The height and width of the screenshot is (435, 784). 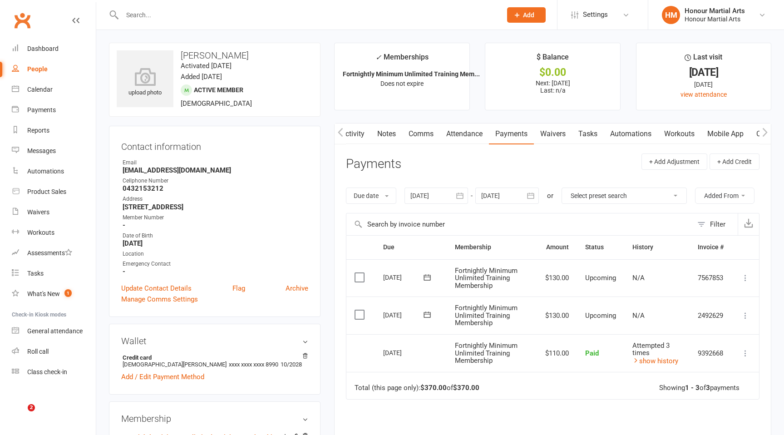 What do you see at coordinates (45, 171) in the screenshot?
I see `div: Automations` at bounding box center [45, 171].